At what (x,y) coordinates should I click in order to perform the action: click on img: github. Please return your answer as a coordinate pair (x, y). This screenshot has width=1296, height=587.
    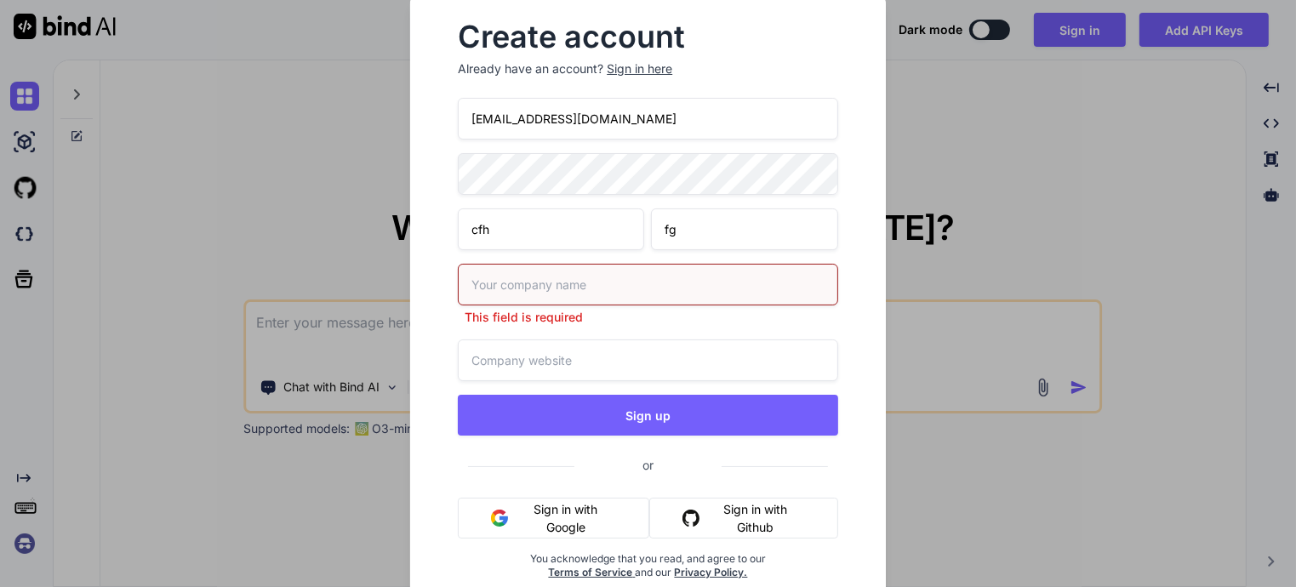
    Looking at the image, I should click on (691, 518).